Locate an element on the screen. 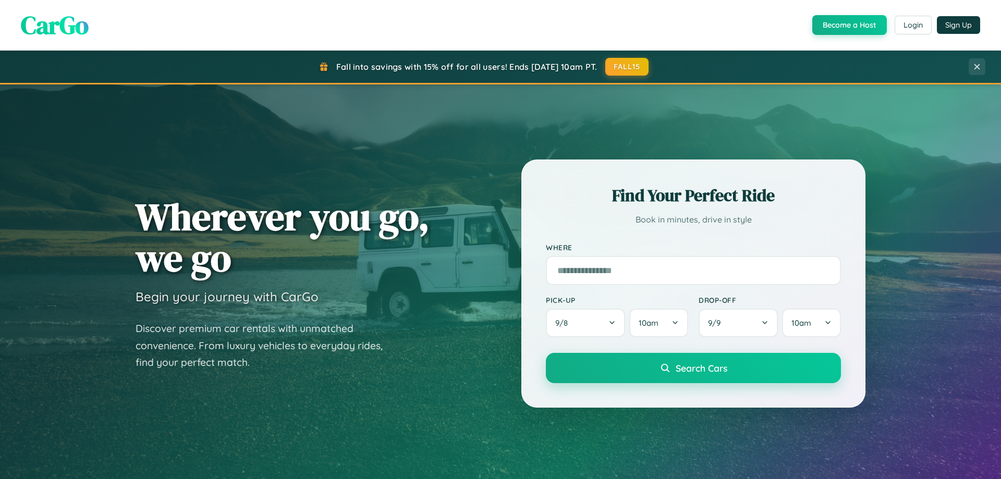  span: Search Cars is located at coordinates (701, 368).